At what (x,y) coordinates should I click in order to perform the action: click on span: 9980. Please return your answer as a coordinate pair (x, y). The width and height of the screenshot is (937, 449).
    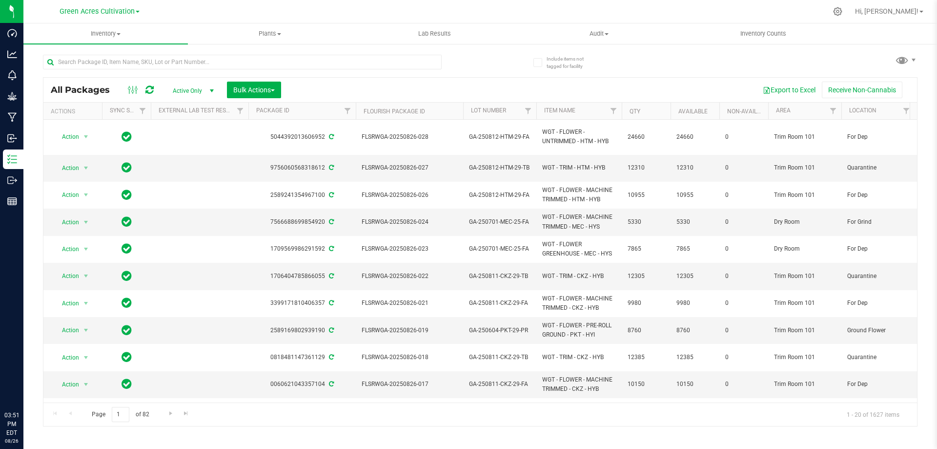
    Looking at the image, I should click on (695, 303).